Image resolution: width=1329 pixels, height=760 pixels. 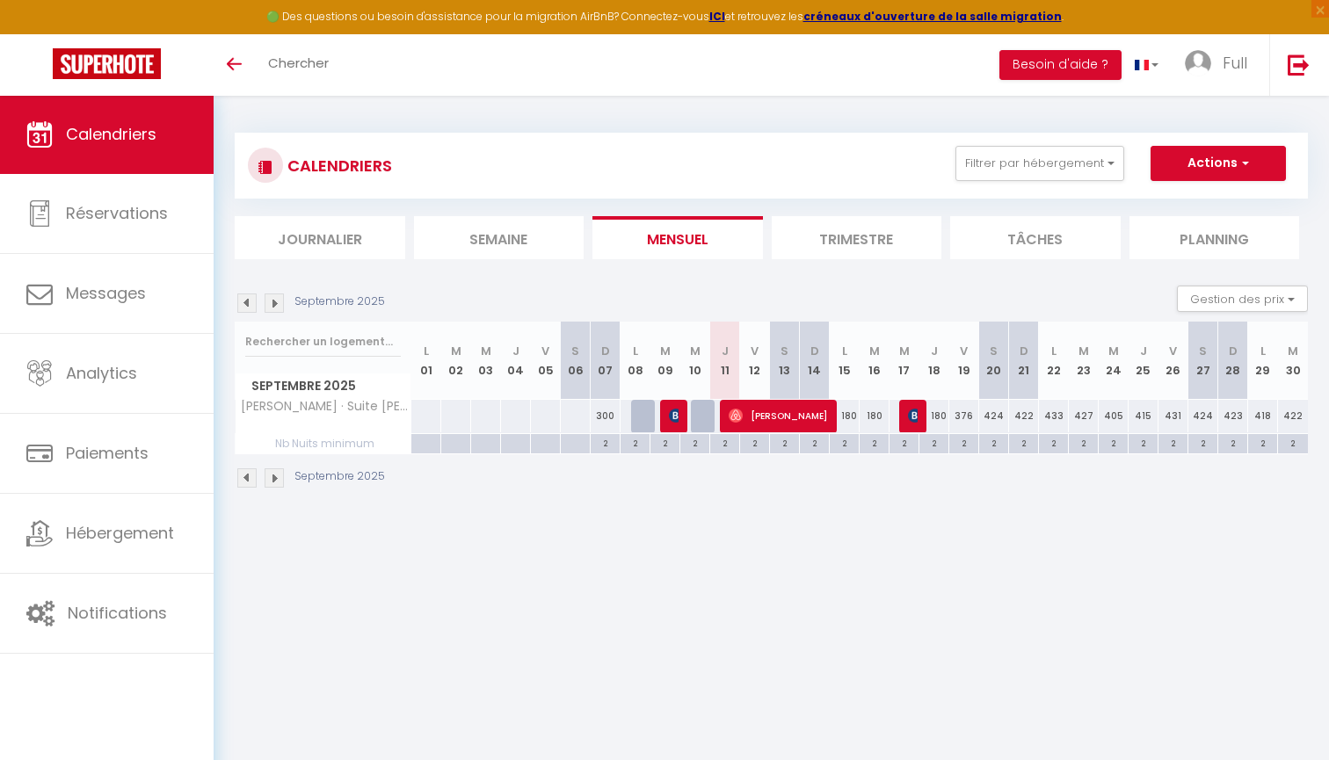 I want to click on th: 10, so click(x=695, y=360).